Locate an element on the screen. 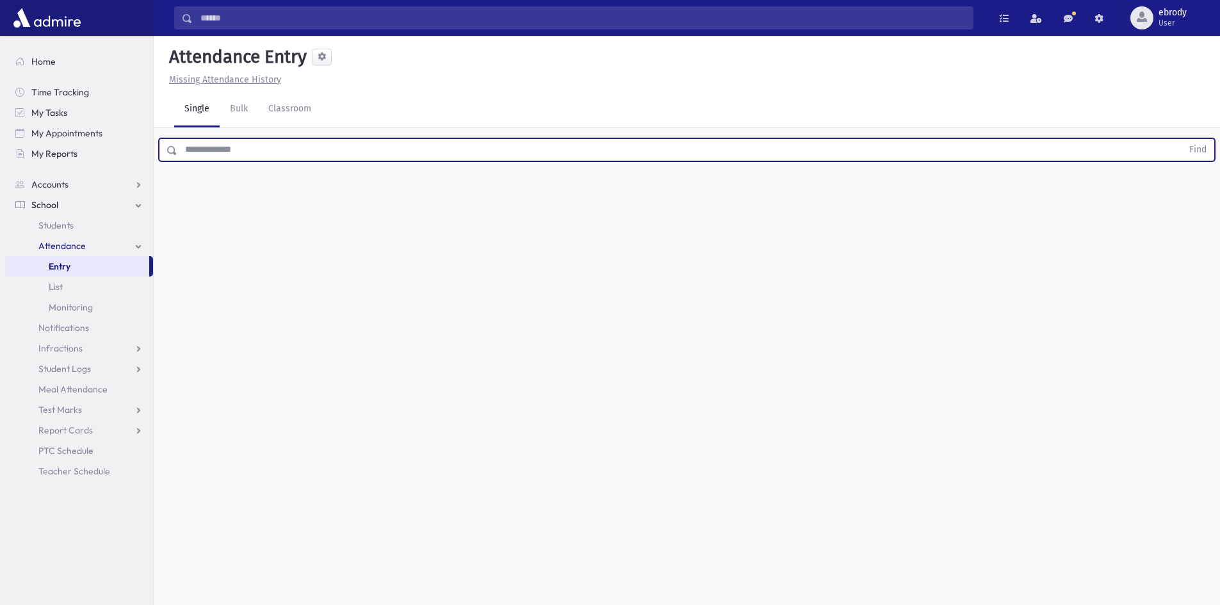 This screenshot has height=605, width=1220. u: Missing Attendance History is located at coordinates (225, 79).